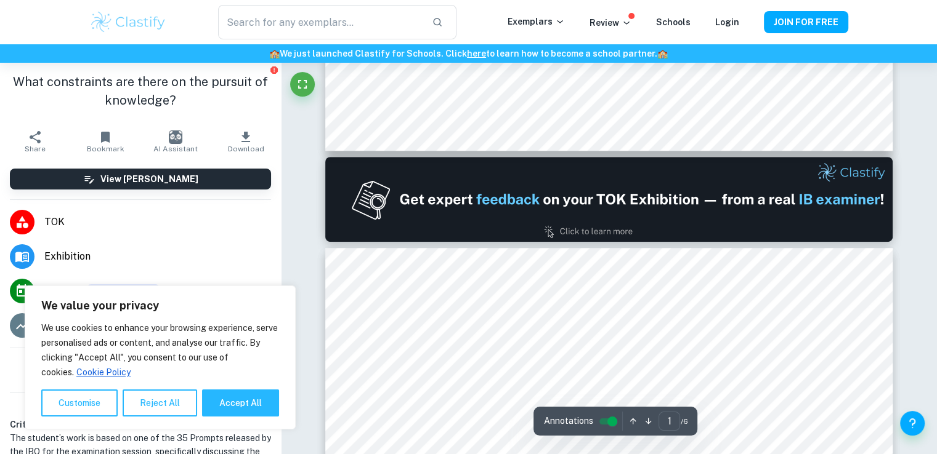  Describe the element at coordinates (158, 257) in the screenshot. I see `span: Exhibition` at that location.